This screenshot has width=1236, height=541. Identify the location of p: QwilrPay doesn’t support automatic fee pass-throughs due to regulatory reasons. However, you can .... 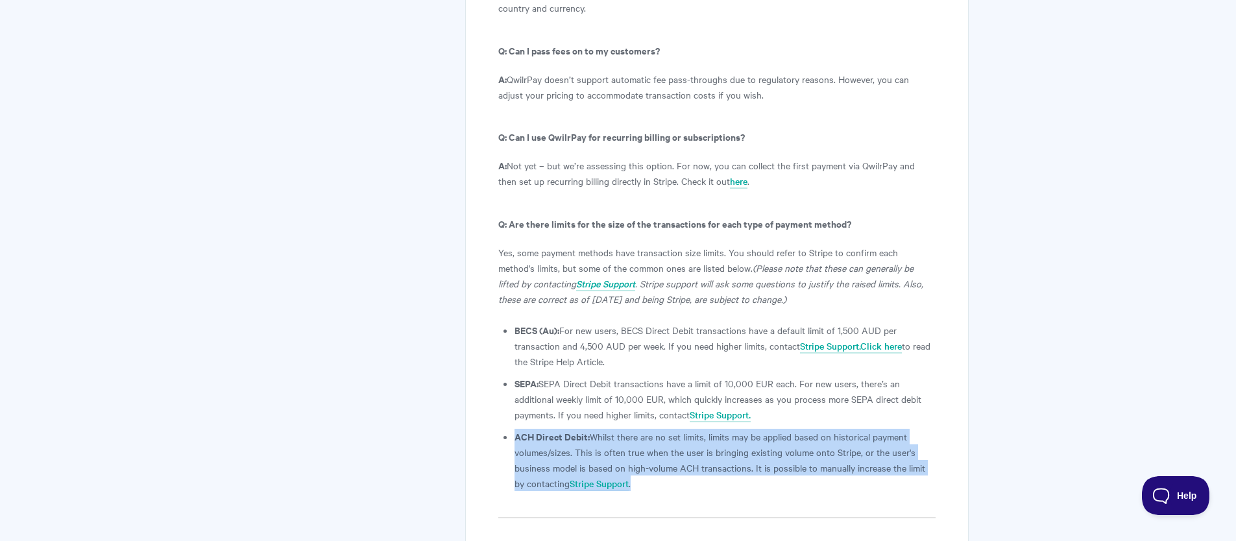
(716, 87).